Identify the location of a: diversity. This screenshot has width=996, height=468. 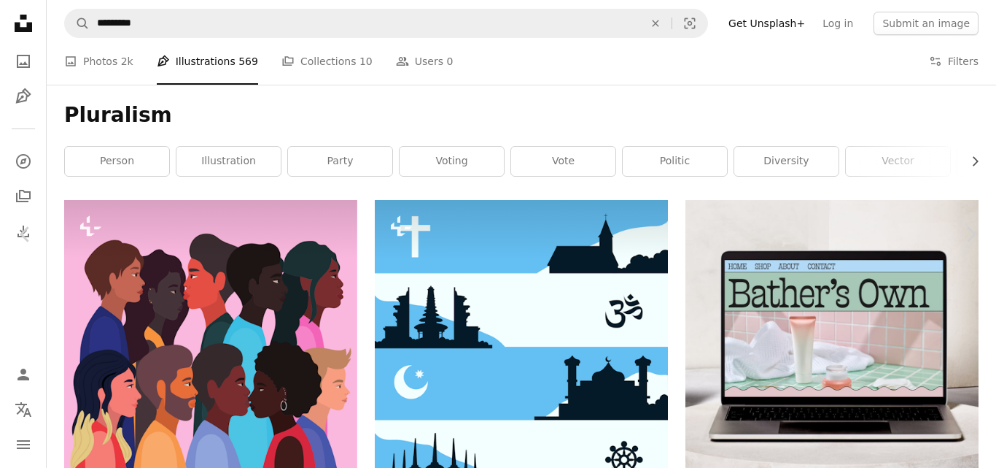
(786, 161).